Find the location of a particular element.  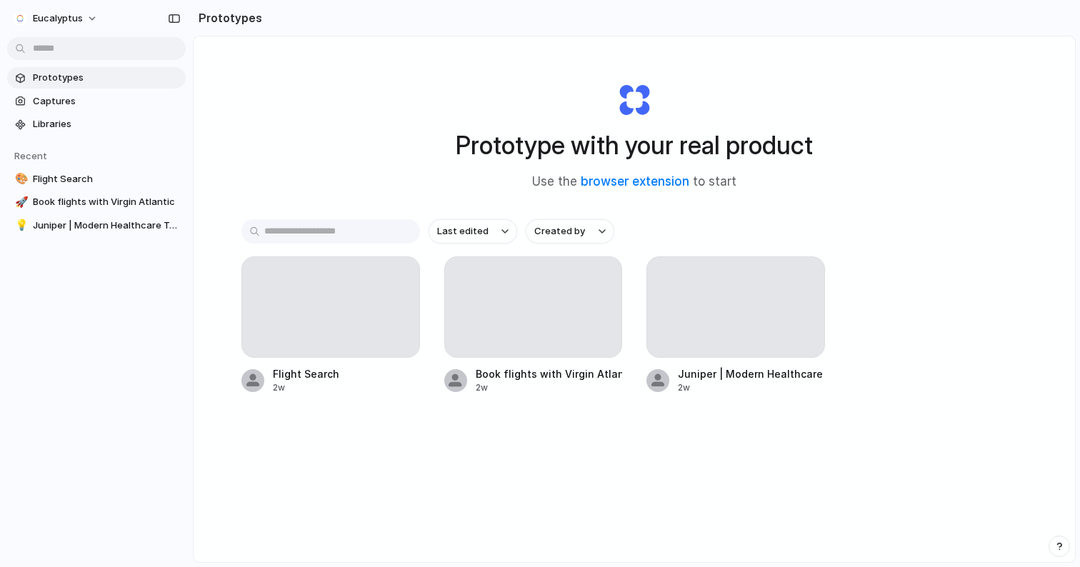

span: eucalyptus is located at coordinates (58, 19).